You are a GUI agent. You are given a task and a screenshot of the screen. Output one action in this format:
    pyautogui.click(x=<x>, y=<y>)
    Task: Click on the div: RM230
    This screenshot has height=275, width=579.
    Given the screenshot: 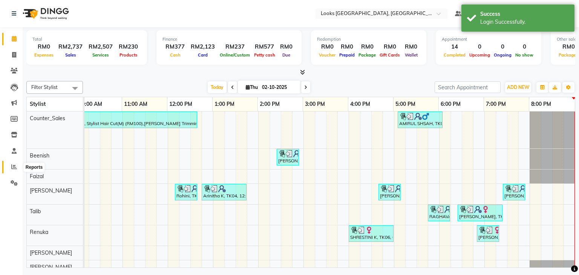 What is the action you would take?
    pyautogui.click(x=128, y=47)
    